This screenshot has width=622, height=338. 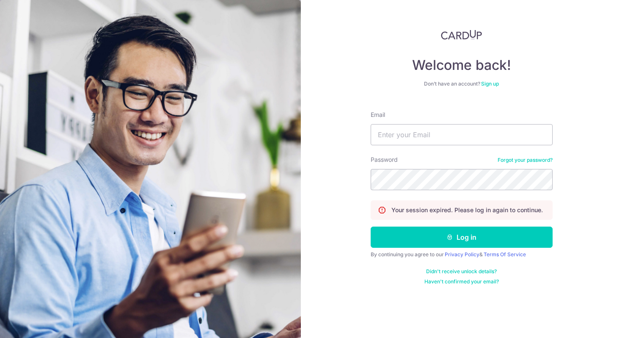 I want to click on p: Your session expired. Please log in again to continue., so click(x=467, y=210).